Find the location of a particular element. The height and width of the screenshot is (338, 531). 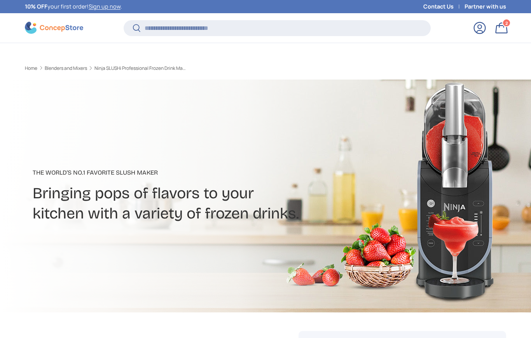

a: Ninja SLUSHi Professional Frozen Drink Maker is located at coordinates (141, 68).